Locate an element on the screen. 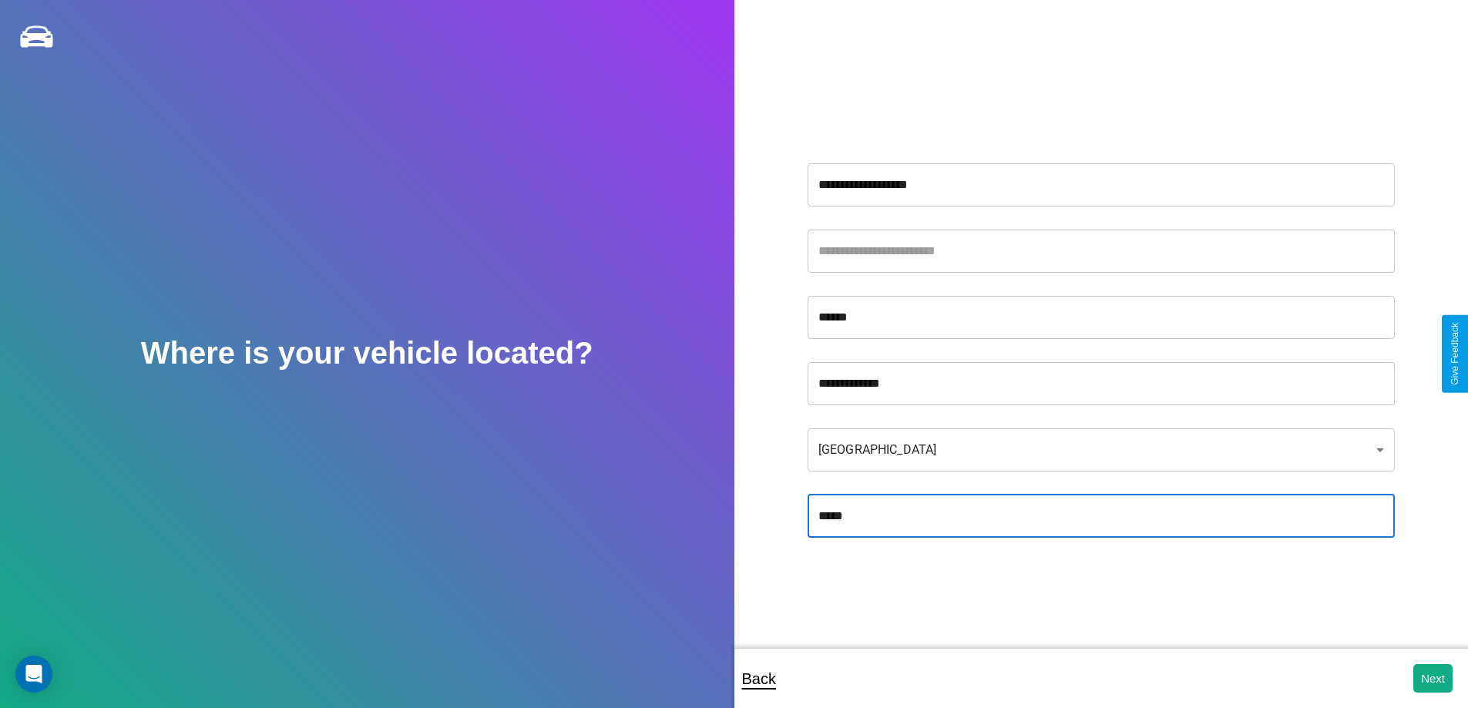 This screenshot has width=1468, height=708. div: Give Feedback is located at coordinates (1454, 354).